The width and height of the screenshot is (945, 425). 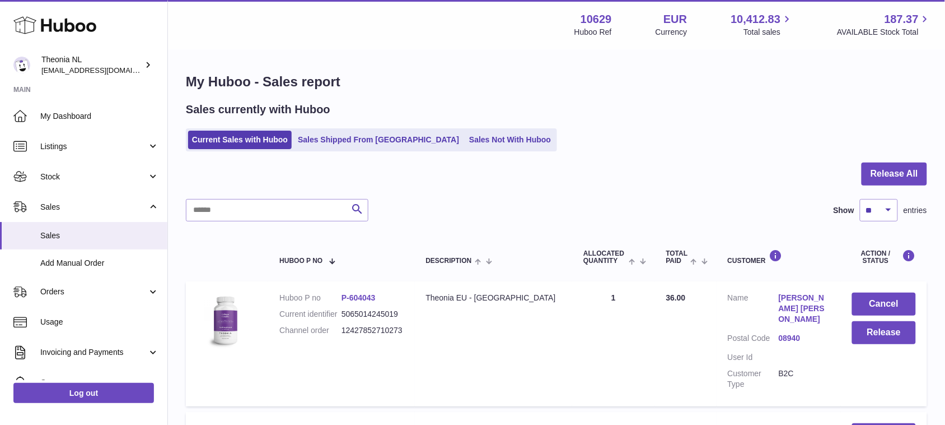 I want to click on a: 10,412.83 Total sales, so click(x=762, y=25).